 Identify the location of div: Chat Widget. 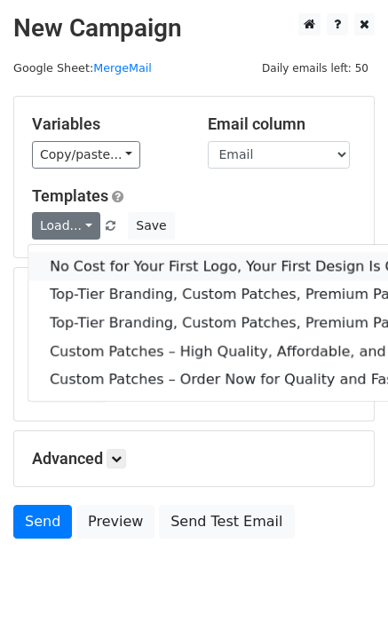
(344, 580).